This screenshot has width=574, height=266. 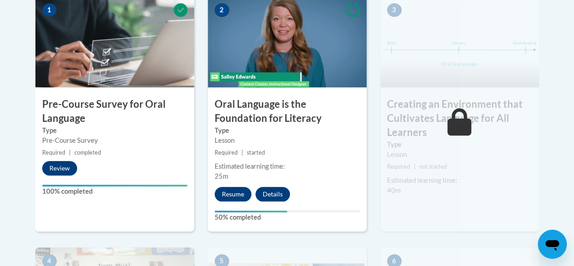 I want to click on label: 100% completed, so click(x=115, y=191).